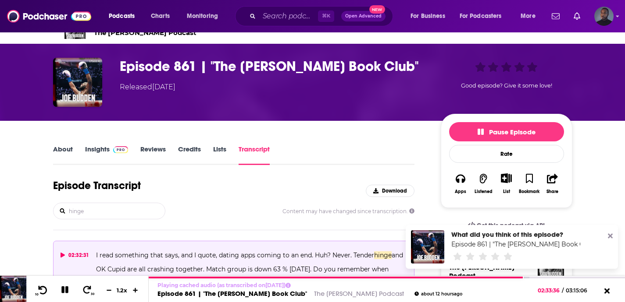 This screenshot has width=625, height=302. What do you see at coordinates (220, 155) in the screenshot?
I see `a: Lists` at bounding box center [220, 155].